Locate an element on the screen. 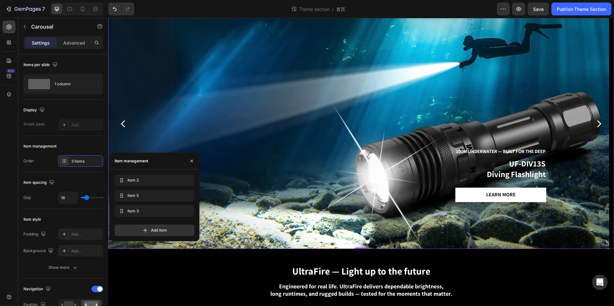  div: Order is located at coordinates (29, 161).